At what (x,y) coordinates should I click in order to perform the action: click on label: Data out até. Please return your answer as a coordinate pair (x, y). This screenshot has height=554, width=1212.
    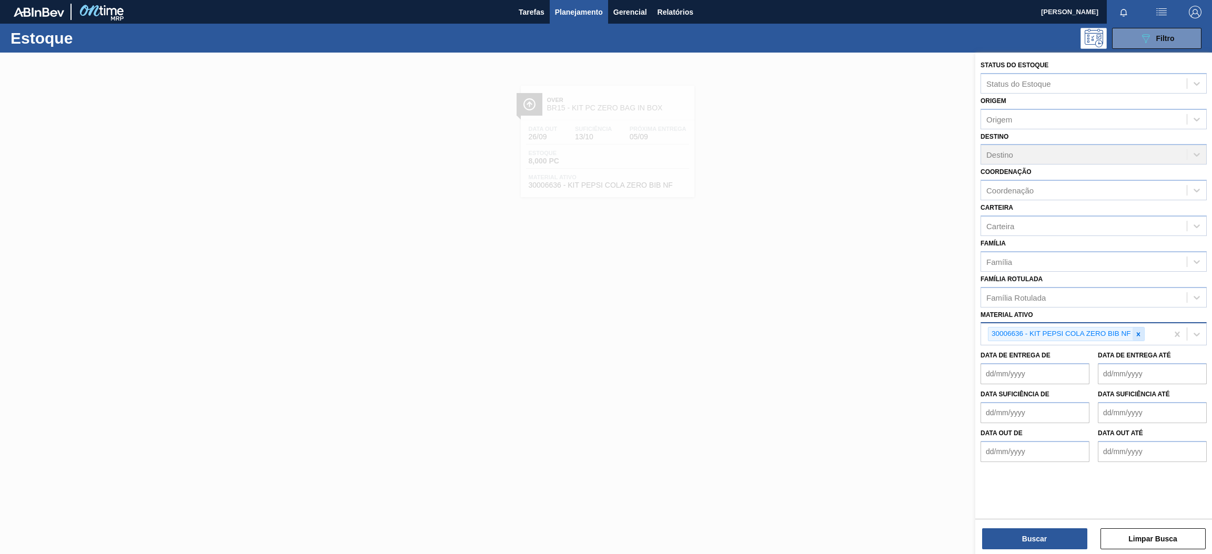
    Looking at the image, I should click on (1120, 433).